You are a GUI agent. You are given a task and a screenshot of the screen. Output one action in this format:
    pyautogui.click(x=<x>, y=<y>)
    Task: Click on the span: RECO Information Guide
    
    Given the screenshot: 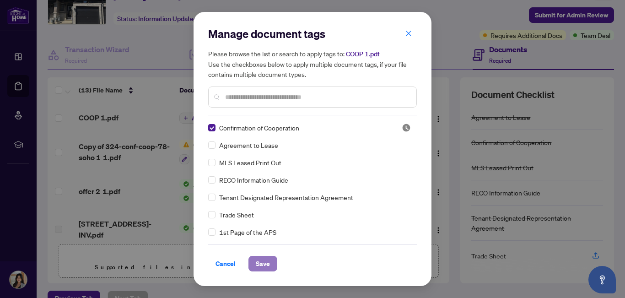 What is the action you would take?
    pyautogui.click(x=254, y=180)
    